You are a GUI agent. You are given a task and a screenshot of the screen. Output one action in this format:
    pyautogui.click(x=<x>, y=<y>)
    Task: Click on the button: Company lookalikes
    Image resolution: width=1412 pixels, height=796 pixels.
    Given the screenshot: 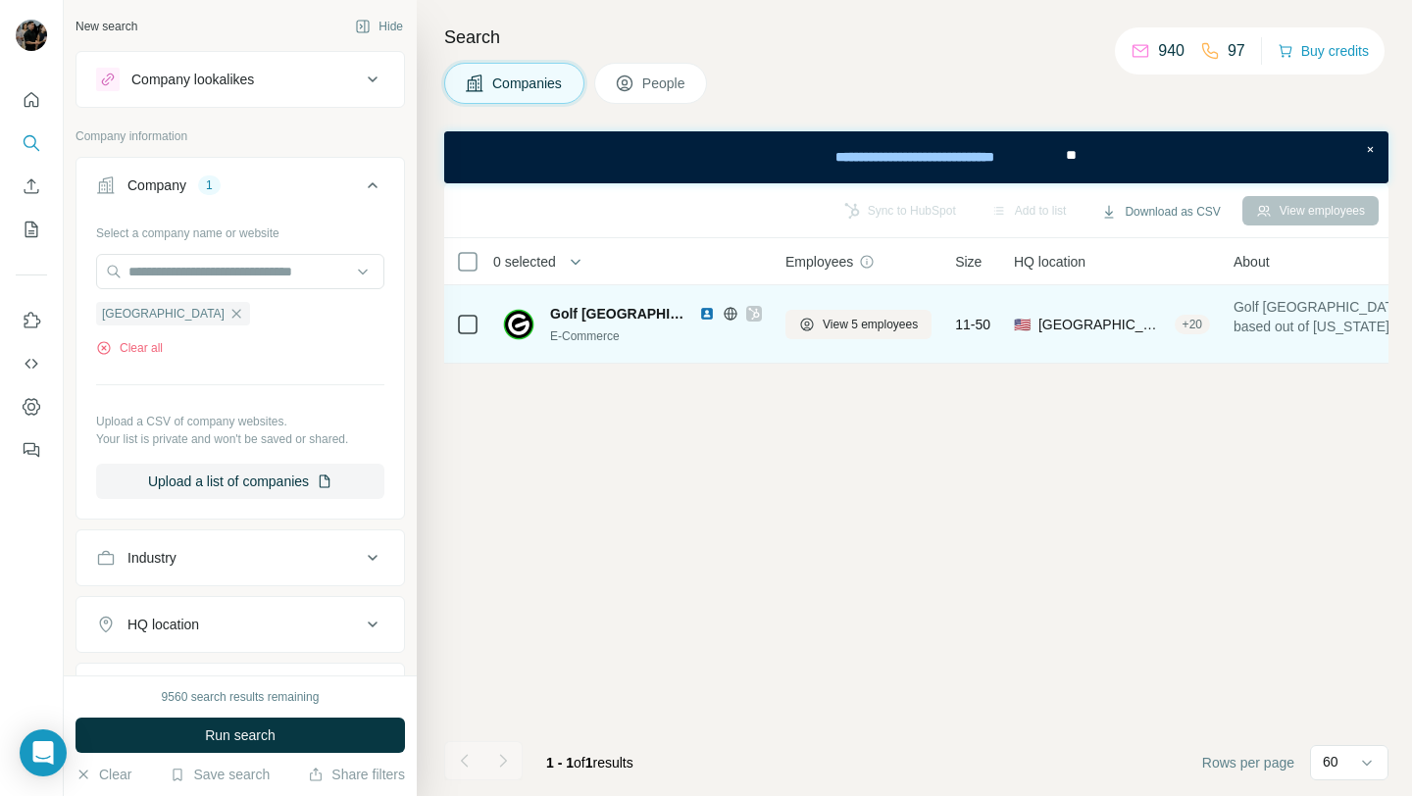 What is the action you would take?
    pyautogui.click(x=240, y=79)
    